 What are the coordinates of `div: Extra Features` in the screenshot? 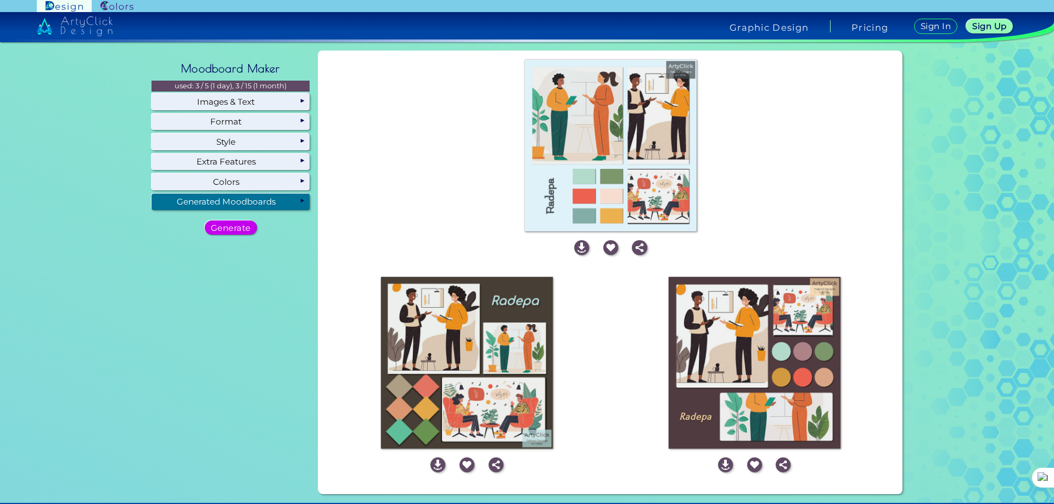 It's located at (231, 162).